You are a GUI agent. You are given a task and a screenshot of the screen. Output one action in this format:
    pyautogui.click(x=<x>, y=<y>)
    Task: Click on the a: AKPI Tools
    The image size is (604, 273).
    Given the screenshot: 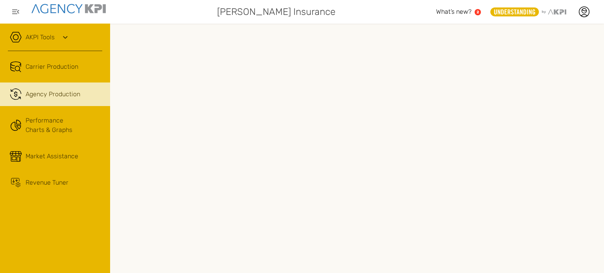 What is the action you would take?
    pyautogui.click(x=40, y=37)
    